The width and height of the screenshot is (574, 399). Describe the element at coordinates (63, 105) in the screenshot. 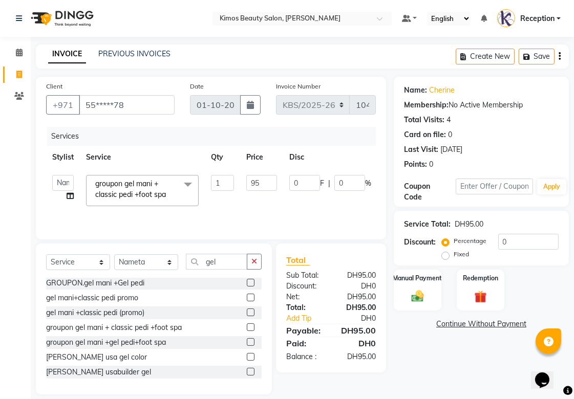

I see `button: +971` at that location.